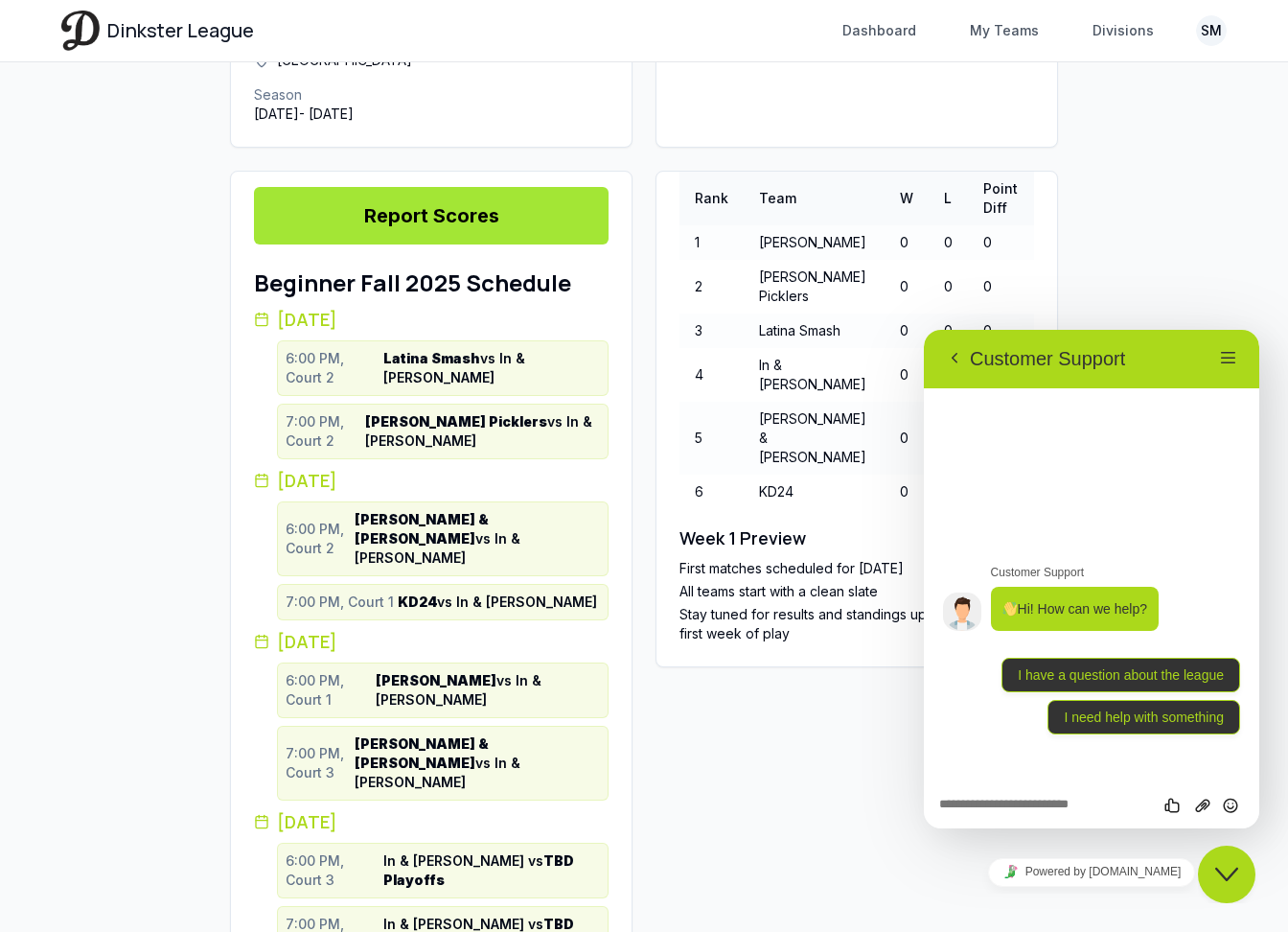  What do you see at coordinates (150, 279) in the screenshot?
I see `span: Hi! How can we help?` at bounding box center [150, 279].